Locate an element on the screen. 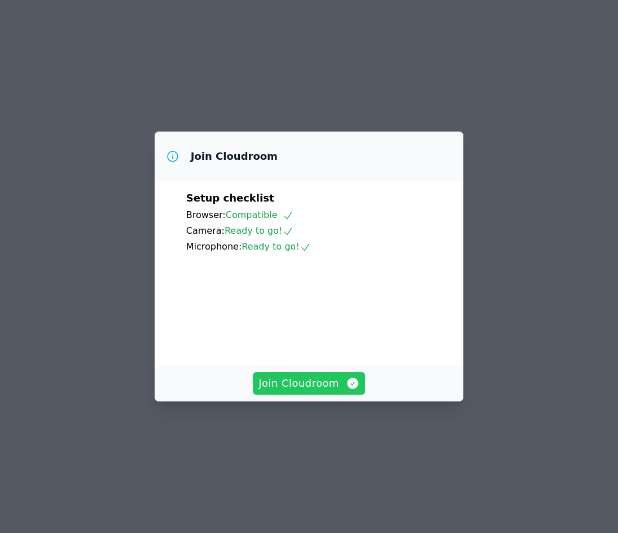 The width and height of the screenshot is (618, 533). span: Compatible is located at coordinates (260, 215).